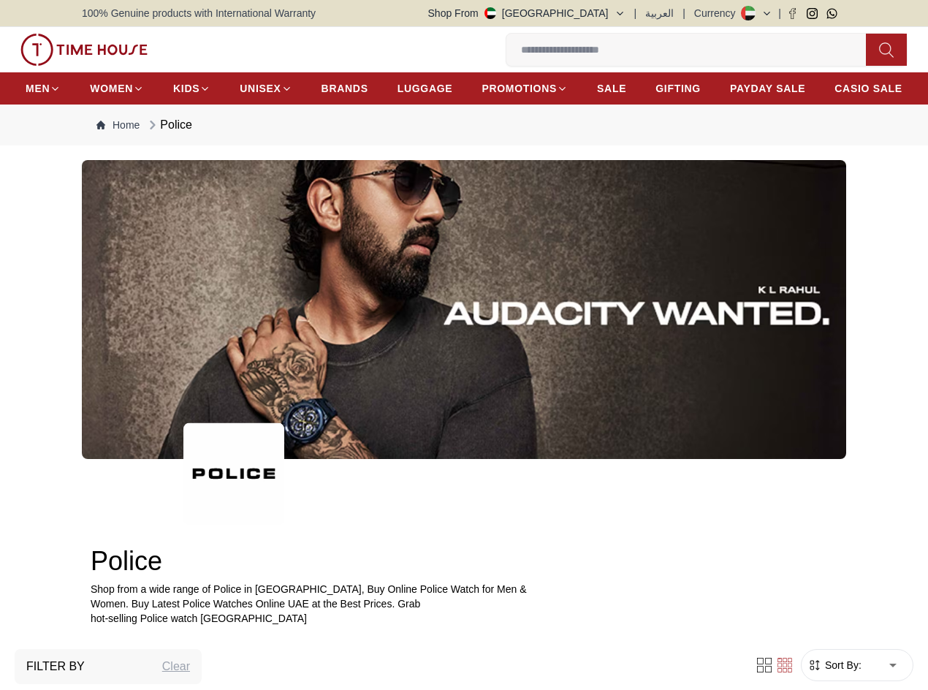  I want to click on a: SALE, so click(611, 88).